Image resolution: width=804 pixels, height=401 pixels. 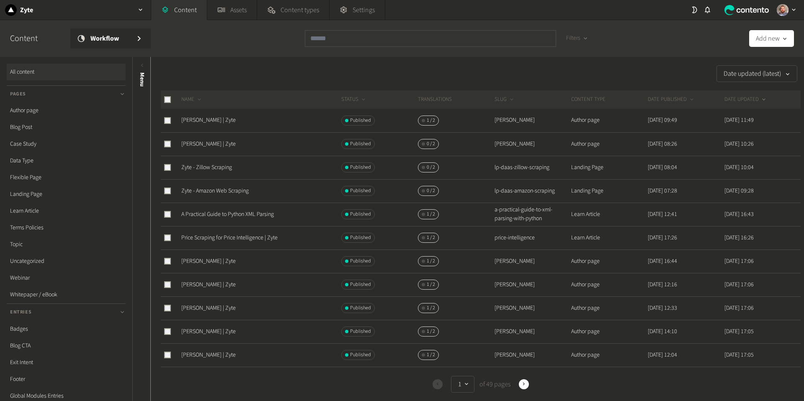 What do you see at coordinates (782, 10) in the screenshot?
I see `img: Erik Galiana Farell` at bounding box center [782, 10].